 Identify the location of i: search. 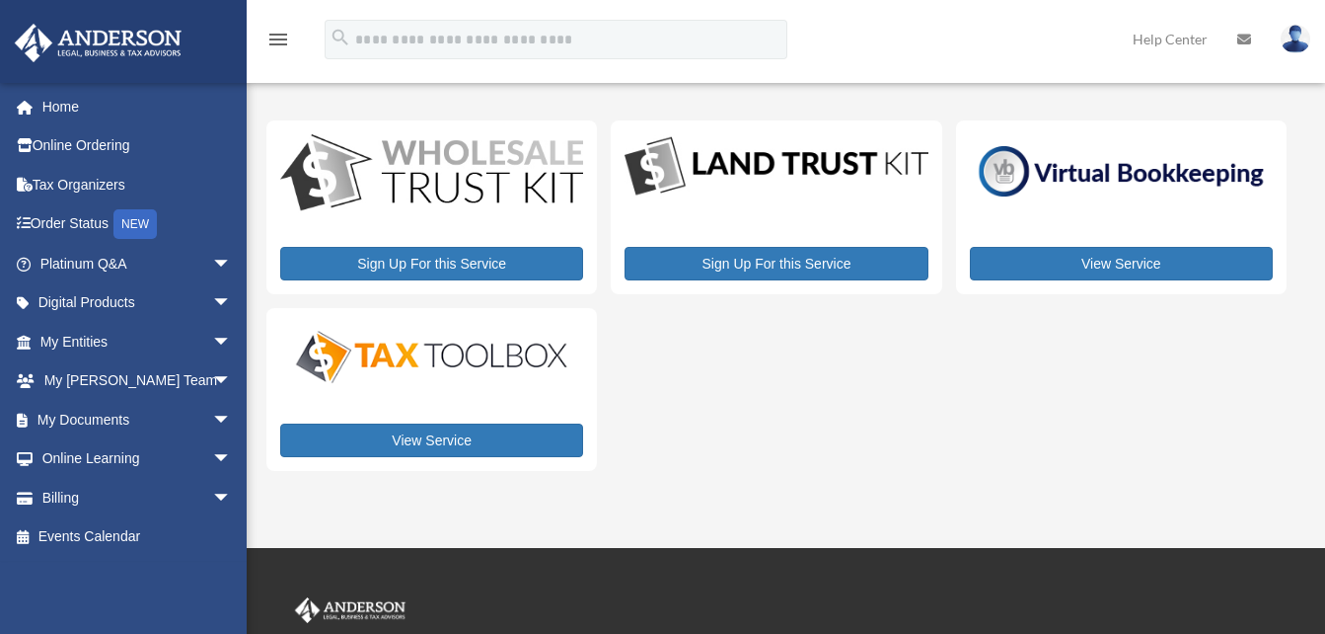
(340, 38).